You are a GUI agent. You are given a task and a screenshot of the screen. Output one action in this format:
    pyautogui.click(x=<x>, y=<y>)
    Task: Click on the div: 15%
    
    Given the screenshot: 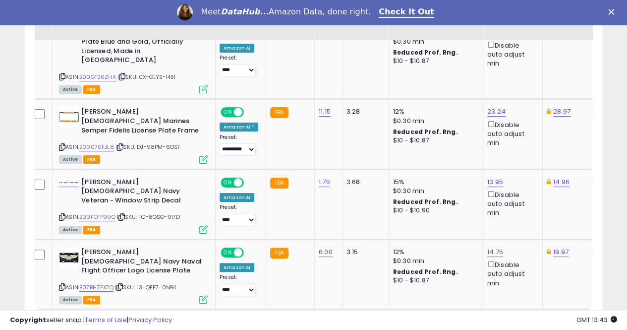 What is the action you would take?
    pyautogui.click(x=434, y=182)
    